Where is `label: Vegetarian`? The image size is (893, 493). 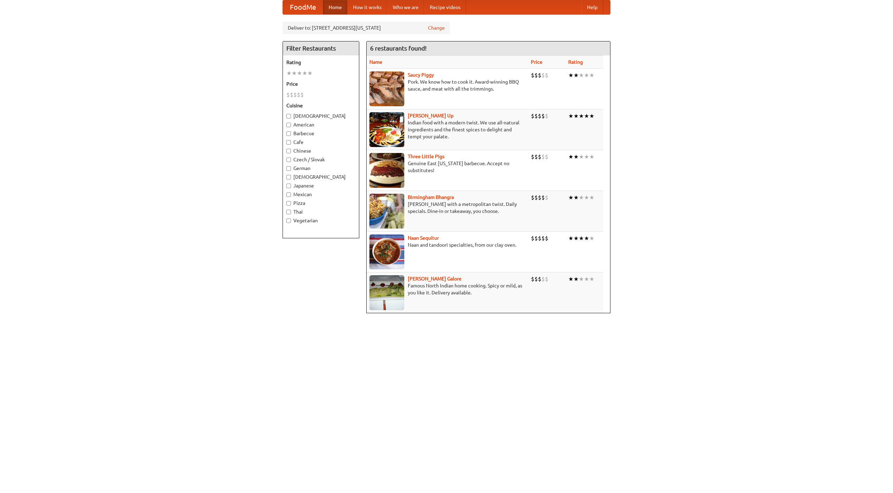
label: Vegetarian is located at coordinates (321, 221).